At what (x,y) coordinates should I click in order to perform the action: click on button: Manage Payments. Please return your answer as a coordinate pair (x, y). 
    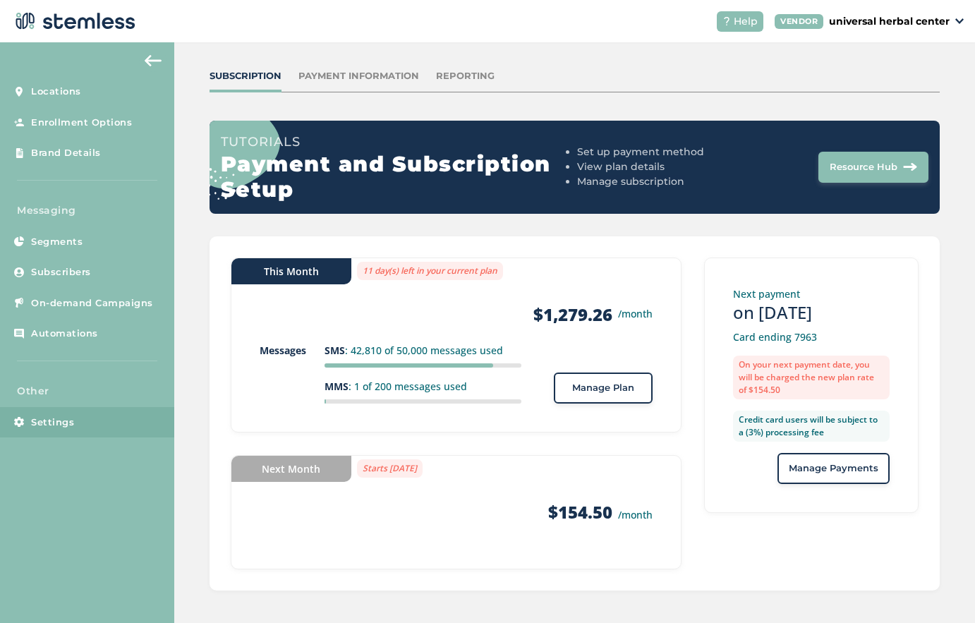
    Looking at the image, I should click on (833, 469).